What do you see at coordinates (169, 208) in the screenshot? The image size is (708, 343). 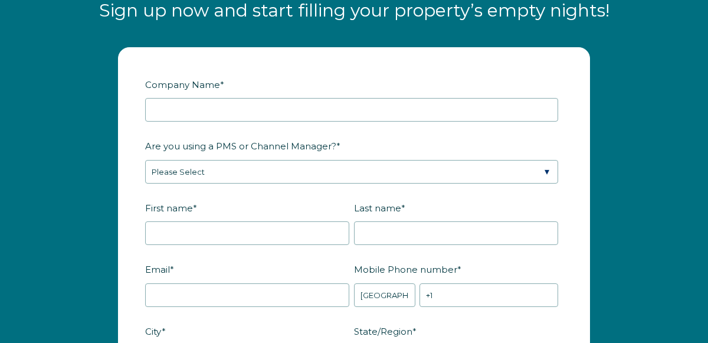 I see `span: First name` at bounding box center [169, 208].